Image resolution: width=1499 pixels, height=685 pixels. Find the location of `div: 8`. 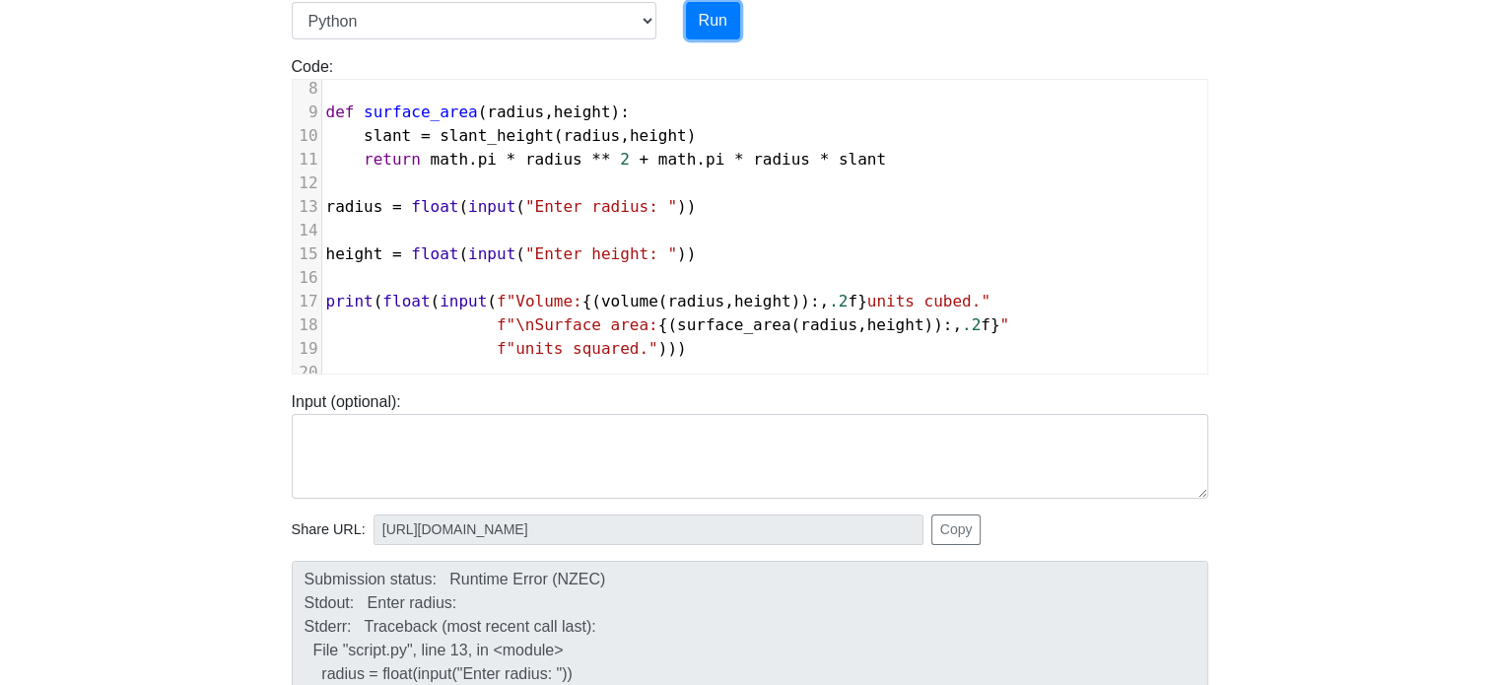

div: 8 is located at coordinates (307, 89).